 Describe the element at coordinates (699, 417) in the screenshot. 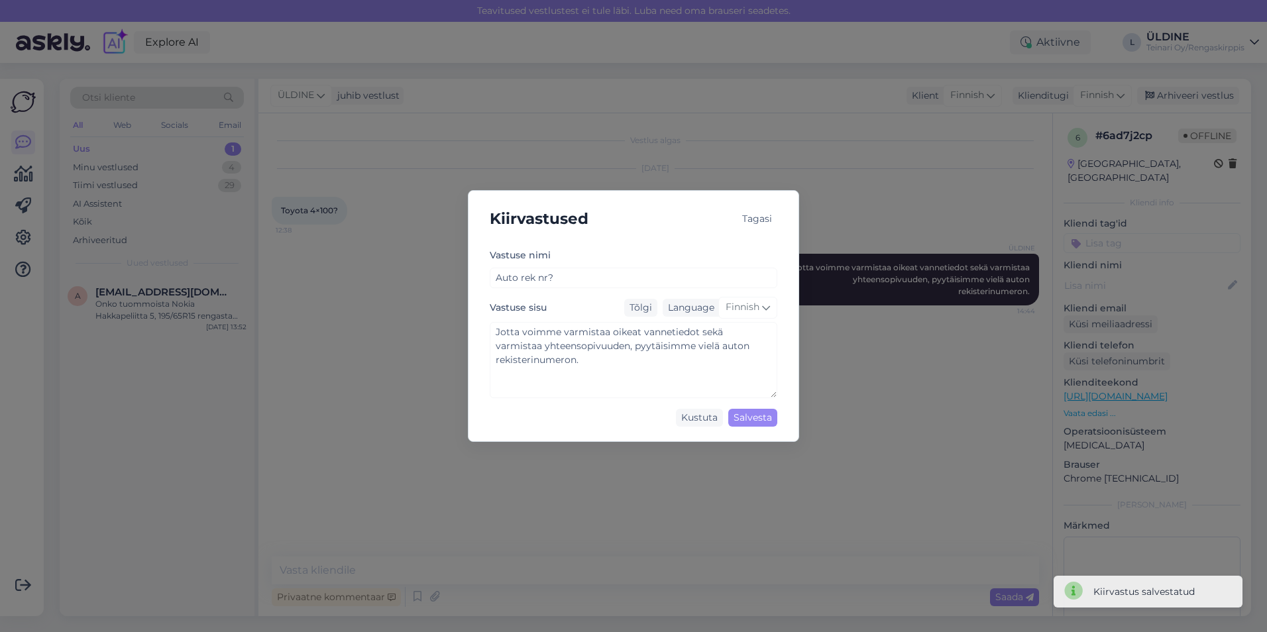

I see `div: Kustuta` at that location.